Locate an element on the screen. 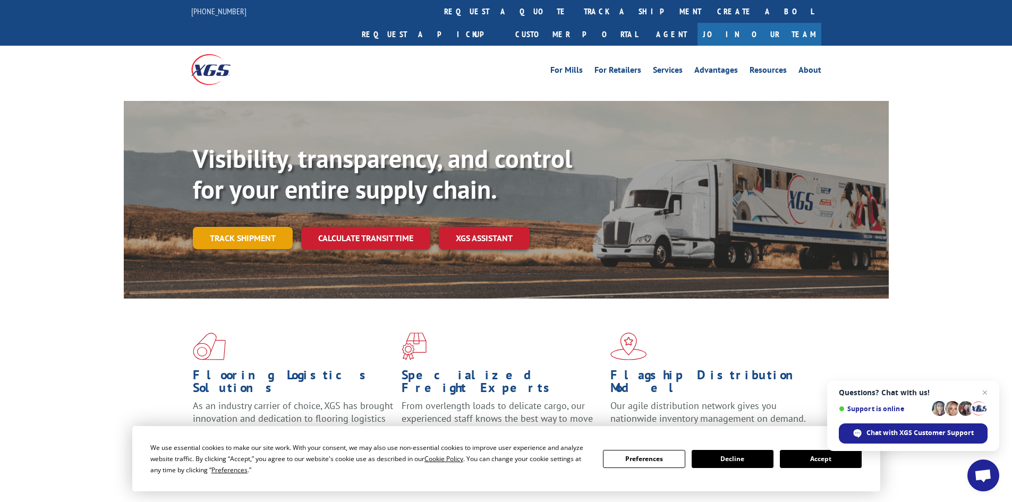 Image resolution: width=1012 pixels, height=502 pixels. span: Cookie Policy is located at coordinates (444, 459).